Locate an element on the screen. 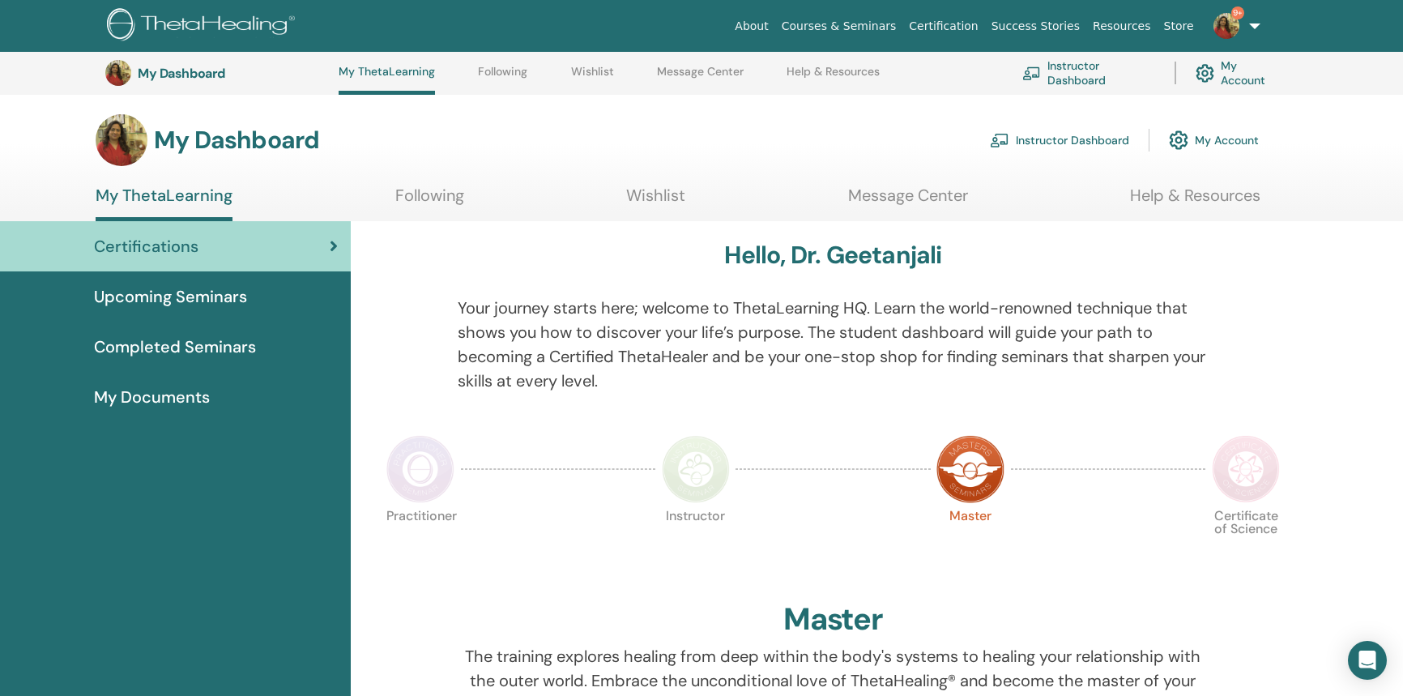  p: Master is located at coordinates (970, 543).